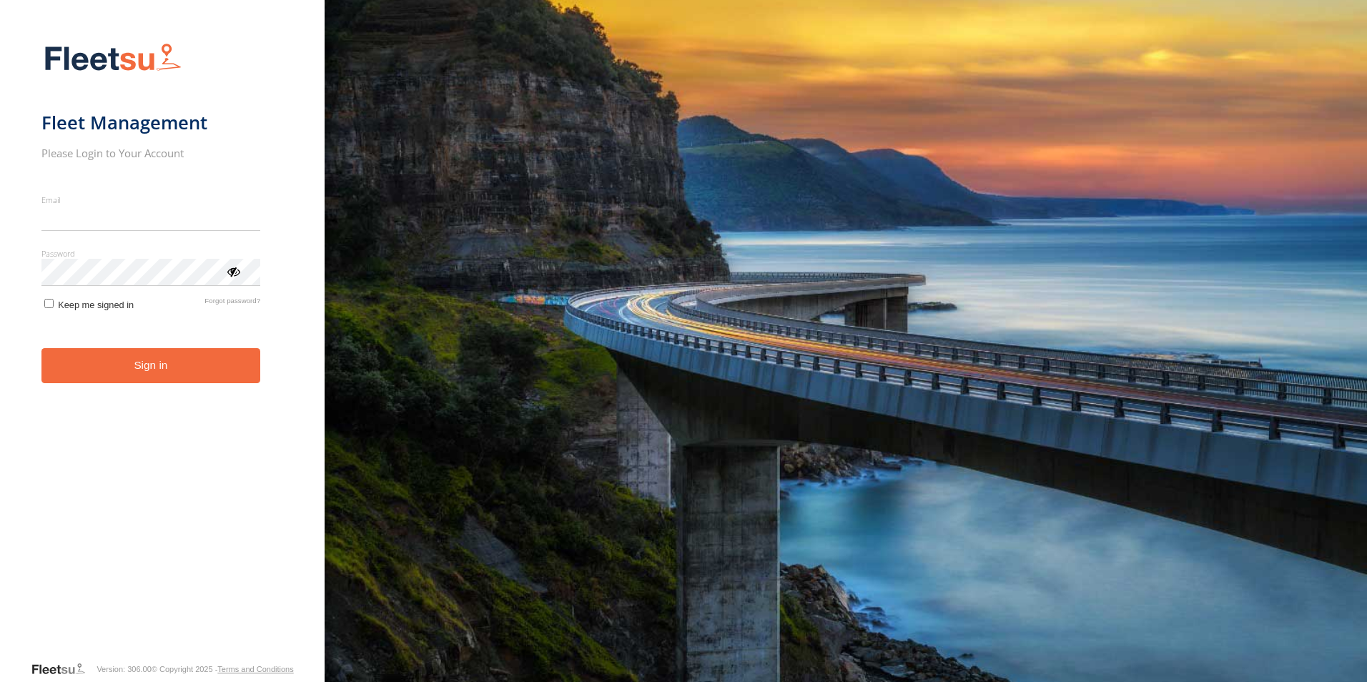 The image size is (1367, 682). I want to click on span: Keep me signed in, so click(96, 305).